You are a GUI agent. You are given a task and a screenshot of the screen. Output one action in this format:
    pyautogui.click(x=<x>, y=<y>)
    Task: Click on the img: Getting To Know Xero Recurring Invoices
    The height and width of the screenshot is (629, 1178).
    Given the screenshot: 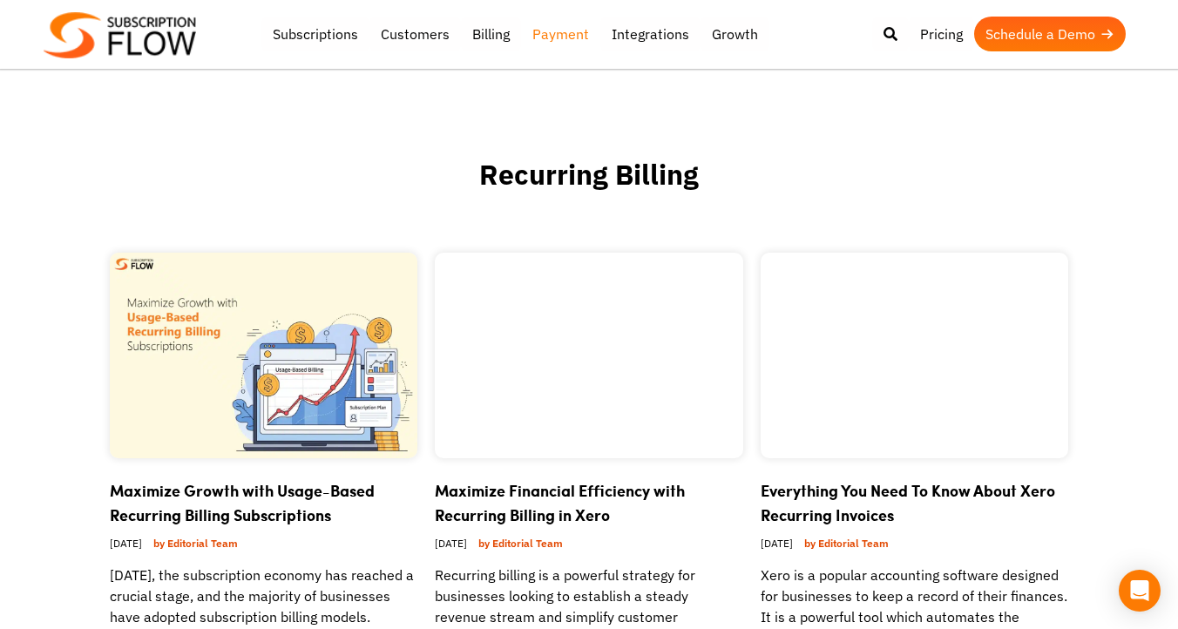 What is the action you would take?
    pyautogui.click(x=914, y=356)
    